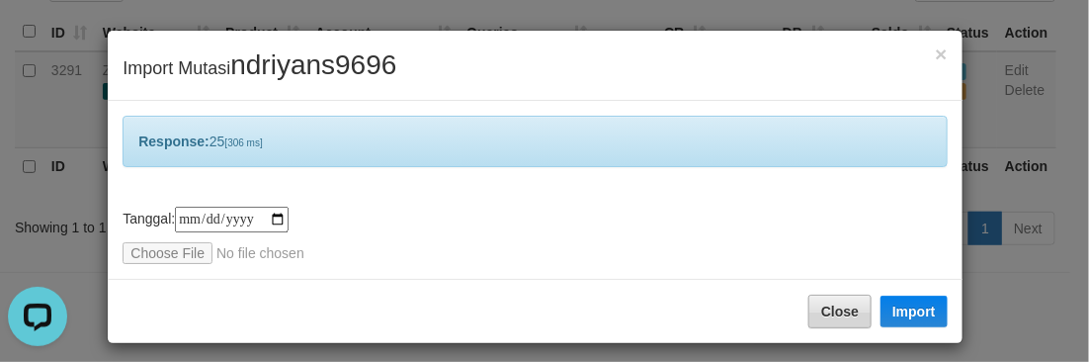 The height and width of the screenshot is (362, 1089). I want to click on div: 25, so click(534, 141).